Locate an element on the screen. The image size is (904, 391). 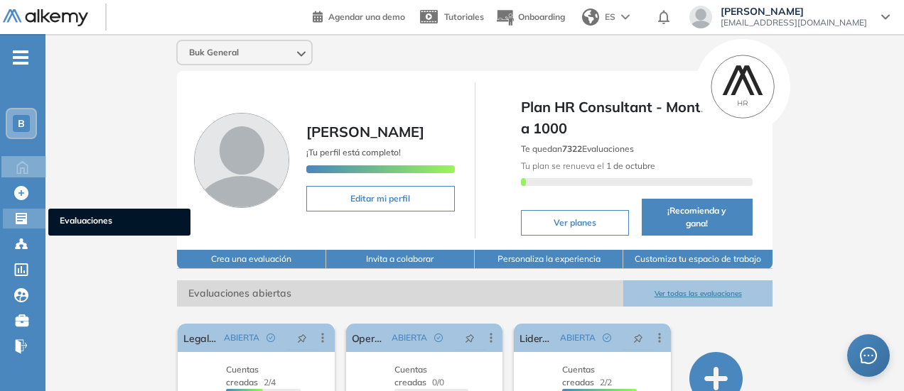
button: Editar mi perfil is located at coordinates (380, 199).